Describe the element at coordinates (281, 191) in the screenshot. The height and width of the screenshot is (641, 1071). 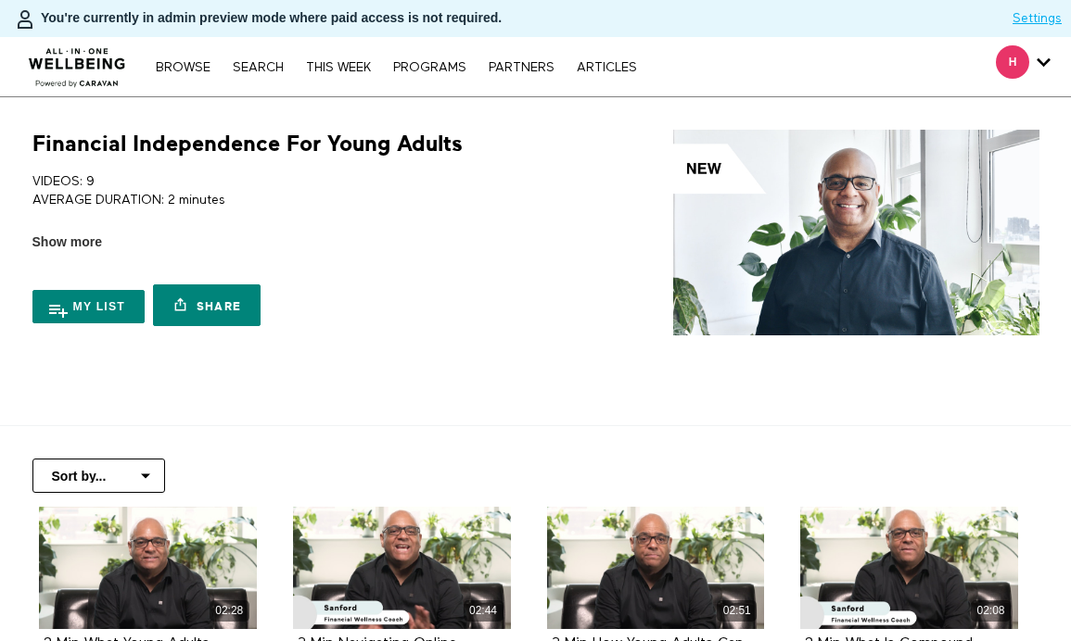
I see `p: VIDEOS: 9 AVERAGE DURATION: 2 minutes` at that location.